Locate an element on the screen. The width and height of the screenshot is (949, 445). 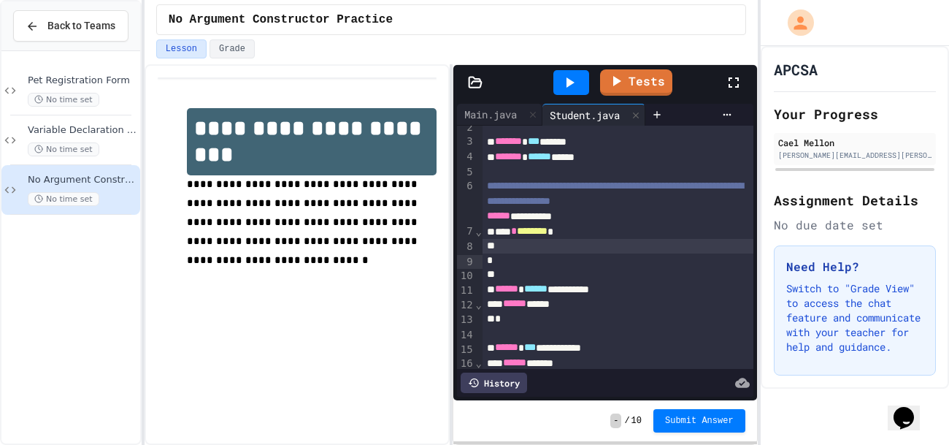
div: 15 is located at coordinates (466, 350).